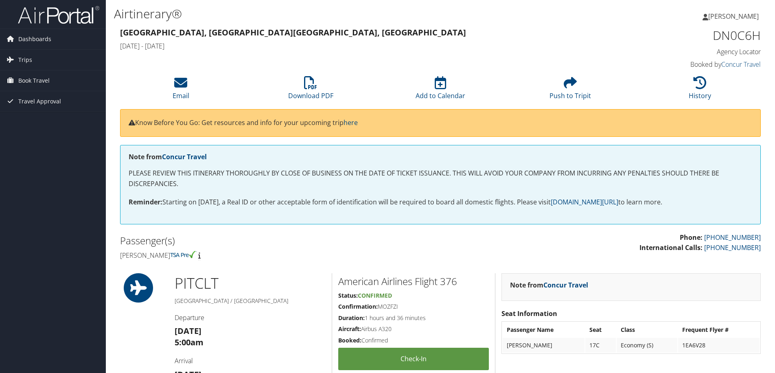 This screenshot has height=373, width=775. What do you see at coordinates (331, 14) in the screenshot?
I see `h1: Airtinerary®` at bounding box center [331, 14].